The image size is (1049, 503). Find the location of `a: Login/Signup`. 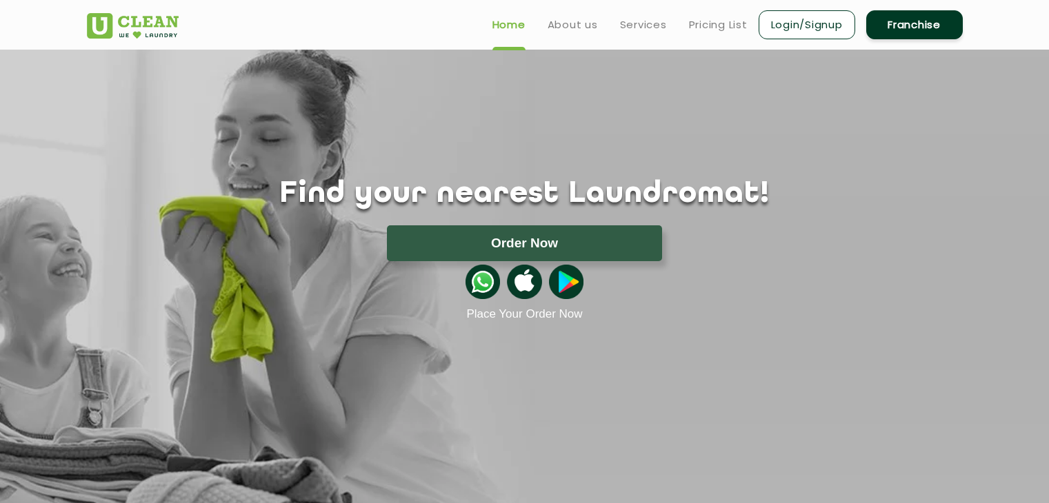

a: Login/Signup is located at coordinates (807, 25).